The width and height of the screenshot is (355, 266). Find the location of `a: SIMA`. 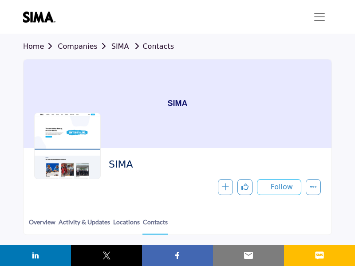

a: SIMA is located at coordinates (120, 46).